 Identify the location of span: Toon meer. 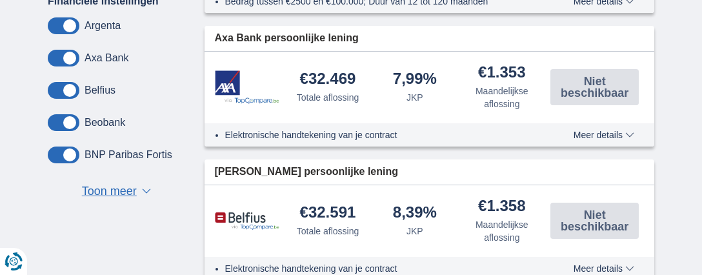
(109, 192).